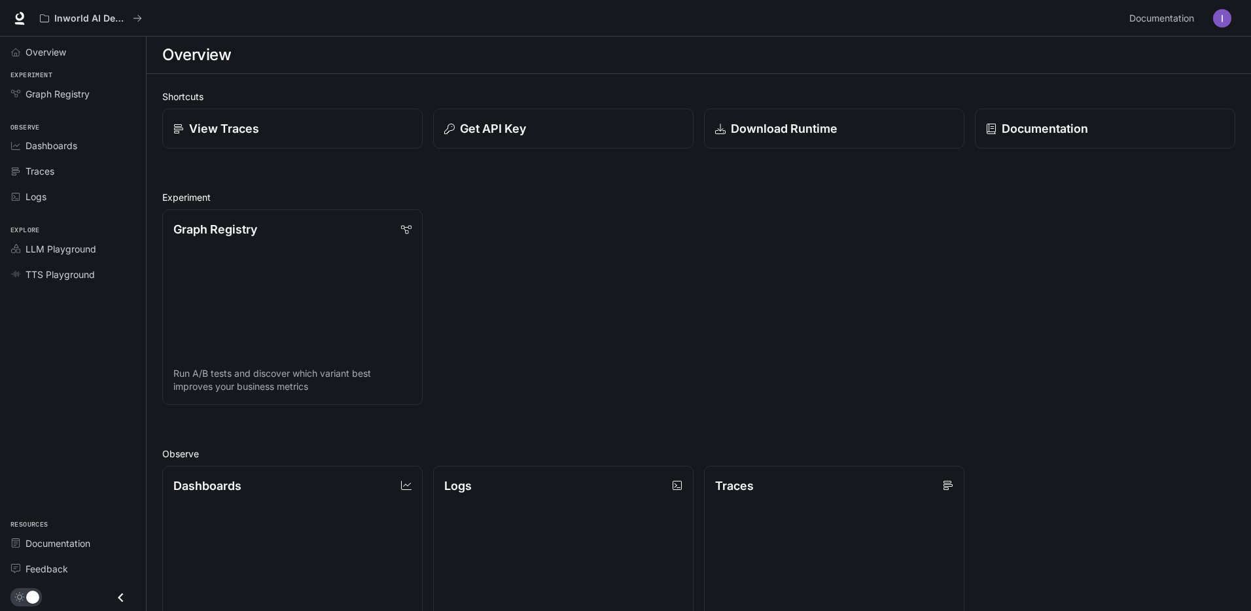  What do you see at coordinates (73, 171) in the screenshot?
I see `a: Traces` at bounding box center [73, 171].